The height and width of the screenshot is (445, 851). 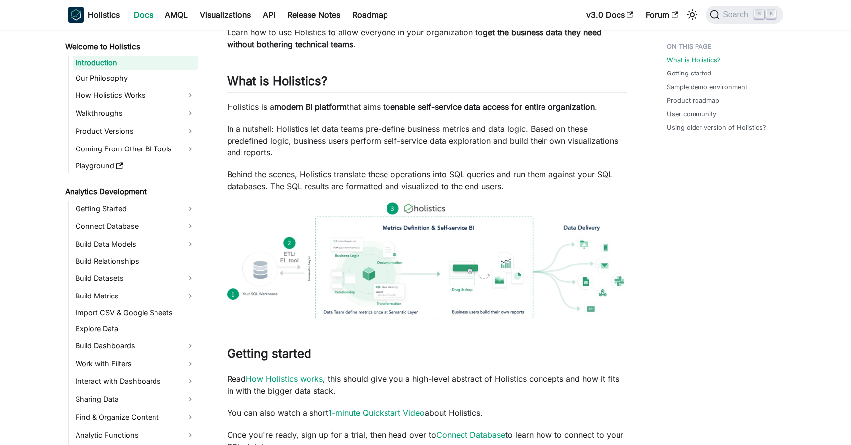 What do you see at coordinates (135, 399) in the screenshot?
I see `a: Sharing Data` at bounding box center [135, 399].